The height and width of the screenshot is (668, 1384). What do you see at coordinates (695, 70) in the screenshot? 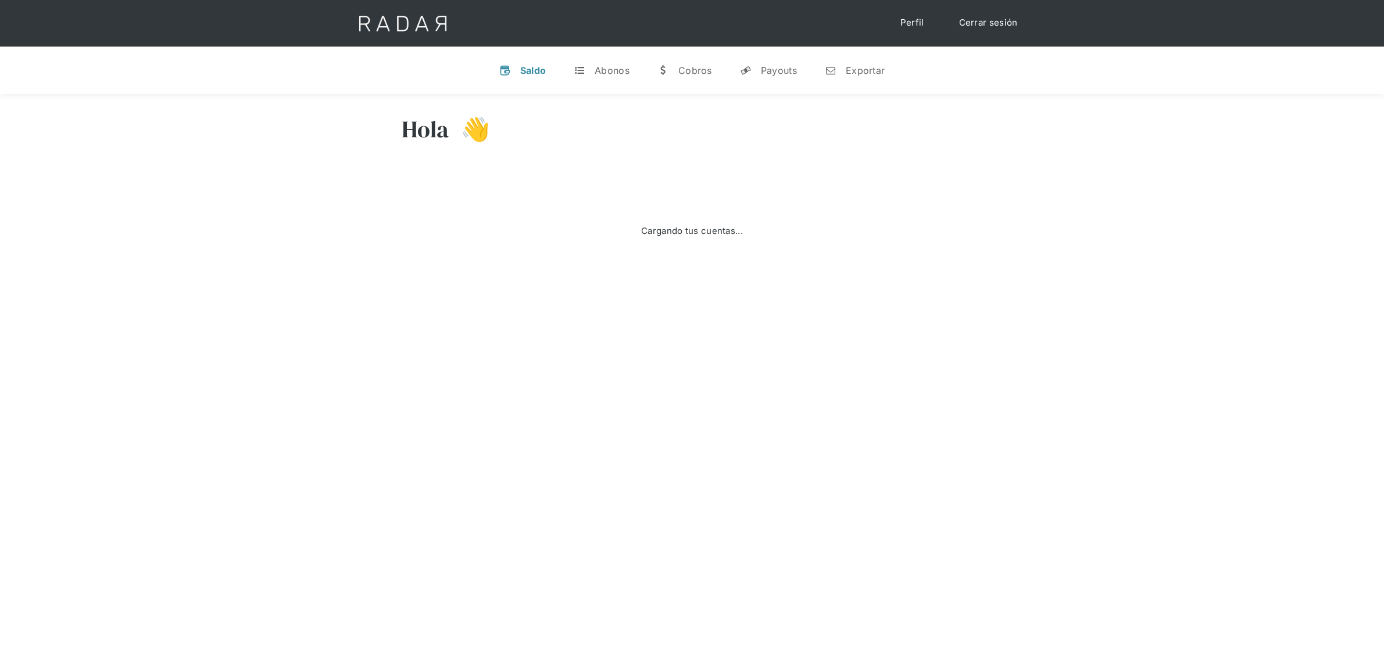
I see `div: Cobros` at bounding box center [695, 70].